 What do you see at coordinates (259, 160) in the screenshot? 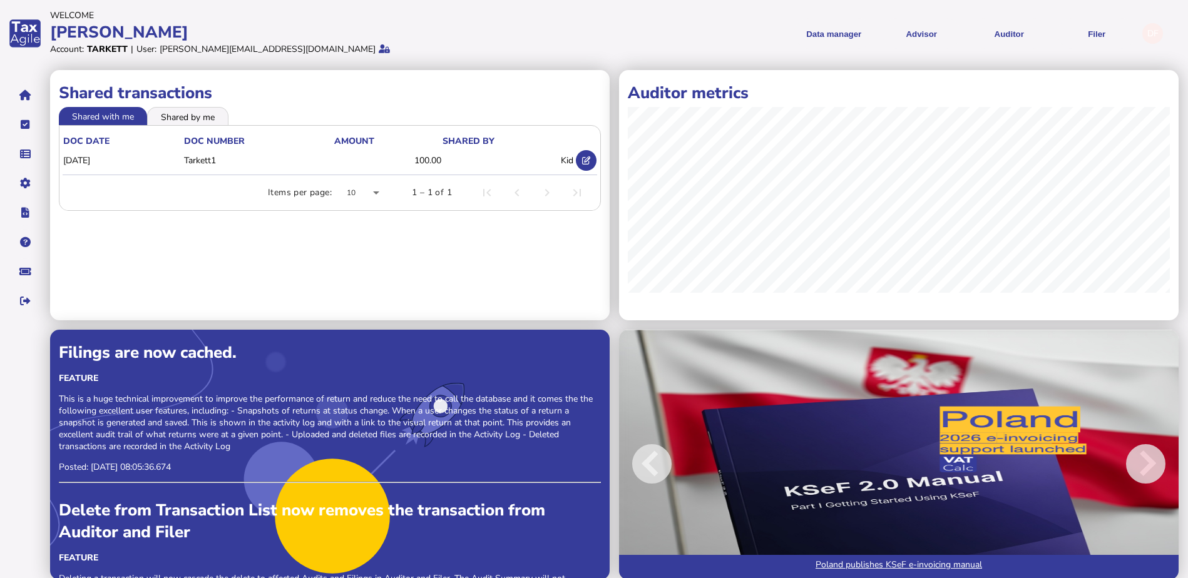
I see `td: Tarkett1` at bounding box center [259, 160].